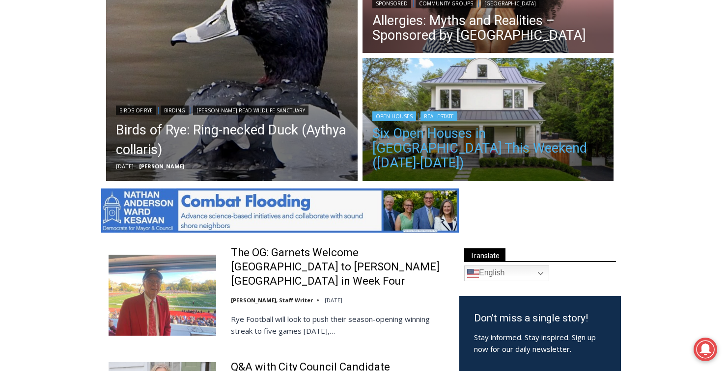  What do you see at coordinates (174, 111) in the screenshot?
I see `a: Birding` at bounding box center [174, 111].